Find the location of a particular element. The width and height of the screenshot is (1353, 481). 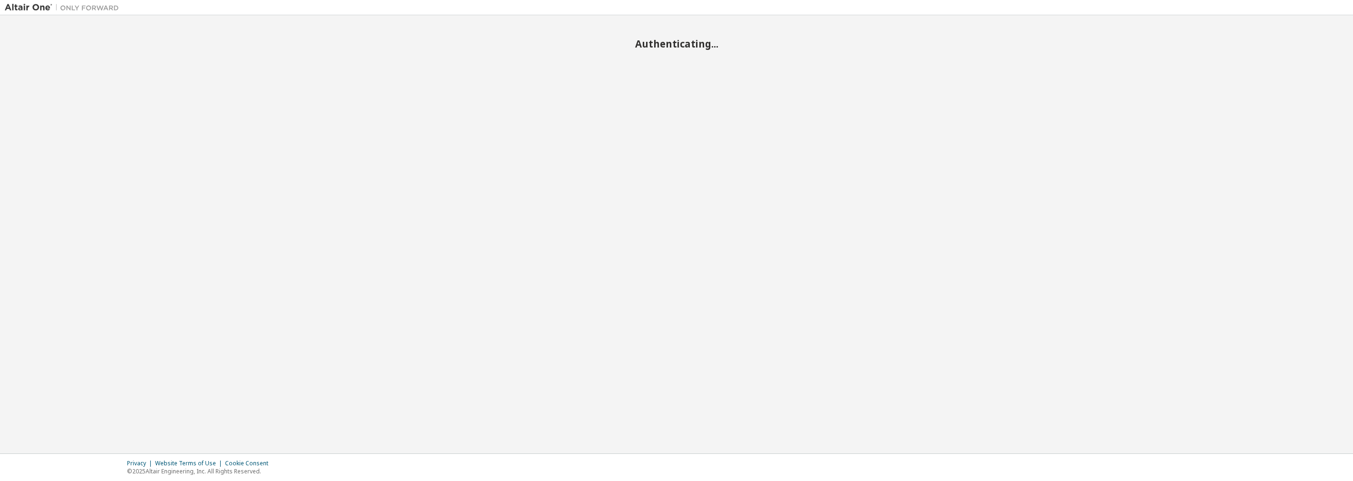

p: © 2025 Altair Engineering, Inc. All Rights Reserved. is located at coordinates (200, 471).